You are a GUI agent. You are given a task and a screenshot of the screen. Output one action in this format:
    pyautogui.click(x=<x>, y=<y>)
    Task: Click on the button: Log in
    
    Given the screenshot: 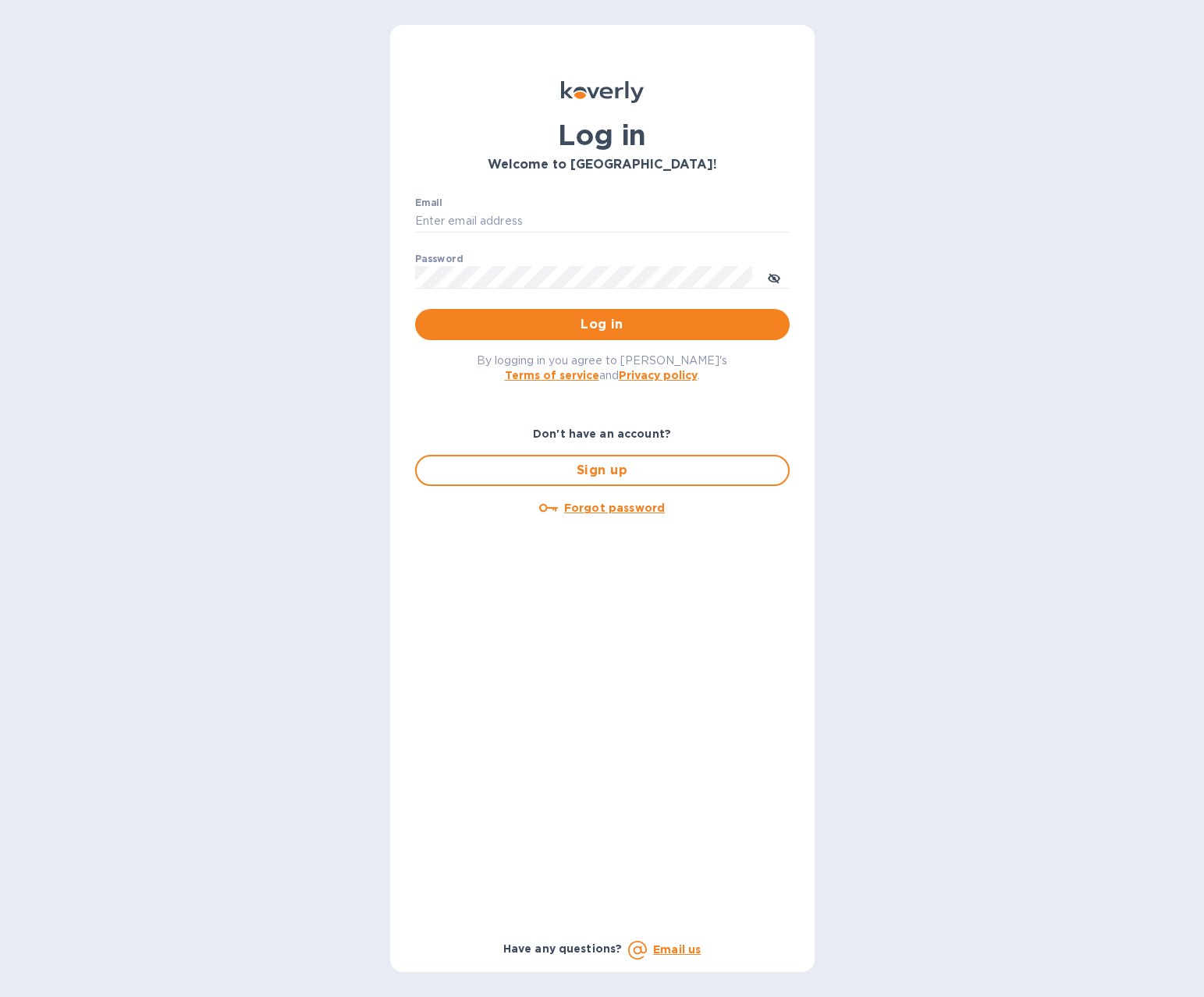 What is the action you would take?
    pyautogui.click(x=602, y=324)
    